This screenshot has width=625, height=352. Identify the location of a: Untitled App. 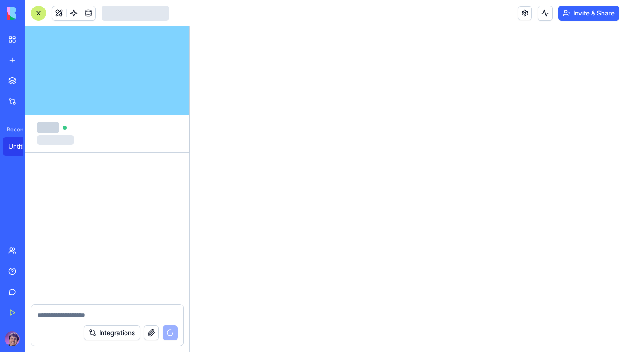
(22, 147).